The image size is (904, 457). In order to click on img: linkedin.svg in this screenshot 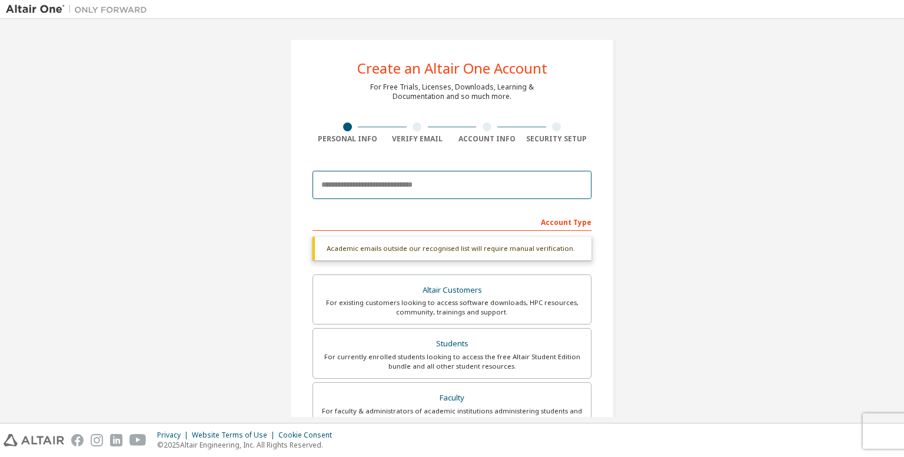, I will do `click(116, 440)`.